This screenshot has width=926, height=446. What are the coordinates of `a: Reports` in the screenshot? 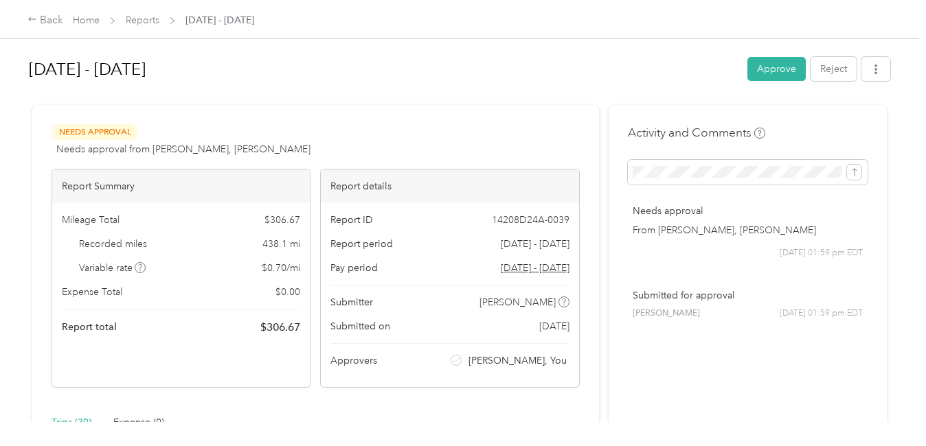 It's located at (142, 20).